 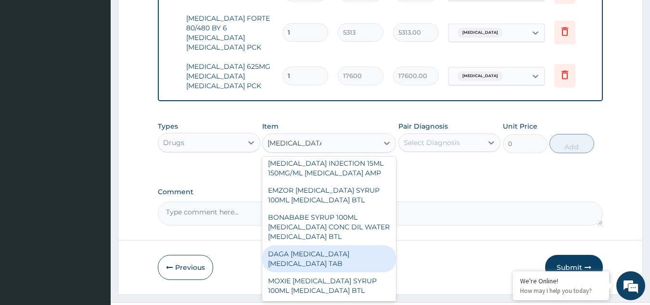 I want to click on div: Drugs, so click(x=174, y=142).